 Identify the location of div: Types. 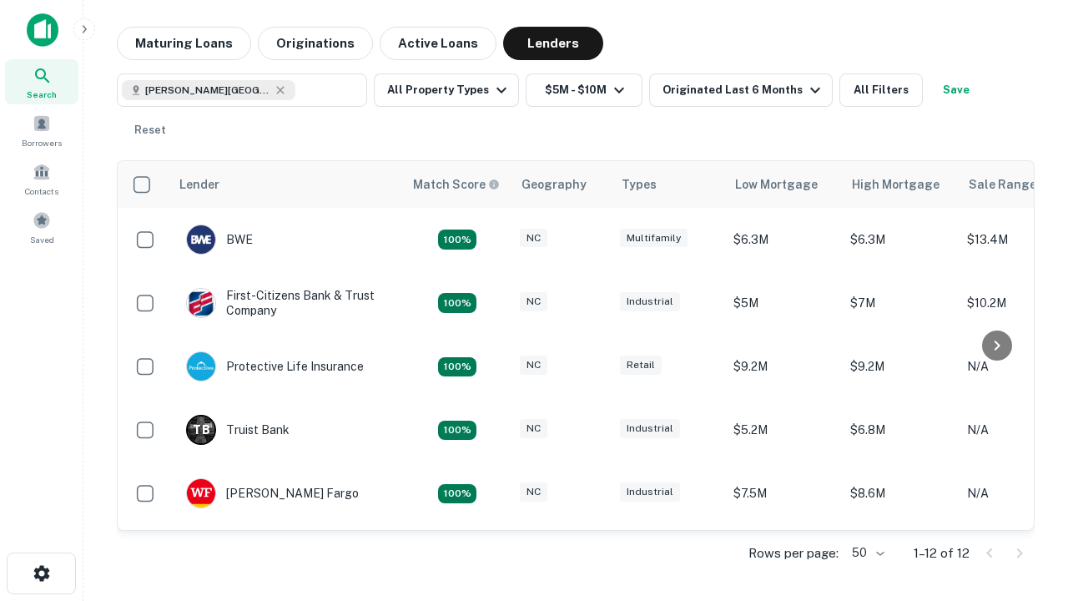
(639, 184).